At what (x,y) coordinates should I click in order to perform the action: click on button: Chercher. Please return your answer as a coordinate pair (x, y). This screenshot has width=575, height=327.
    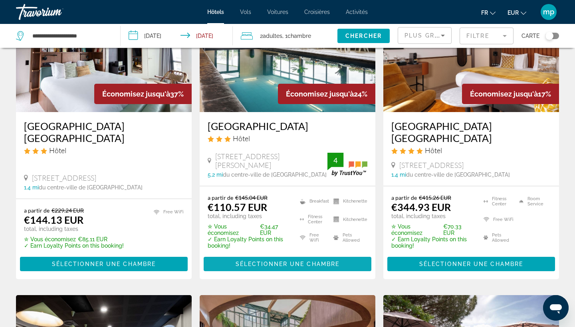
    Looking at the image, I should click on (363, 36).